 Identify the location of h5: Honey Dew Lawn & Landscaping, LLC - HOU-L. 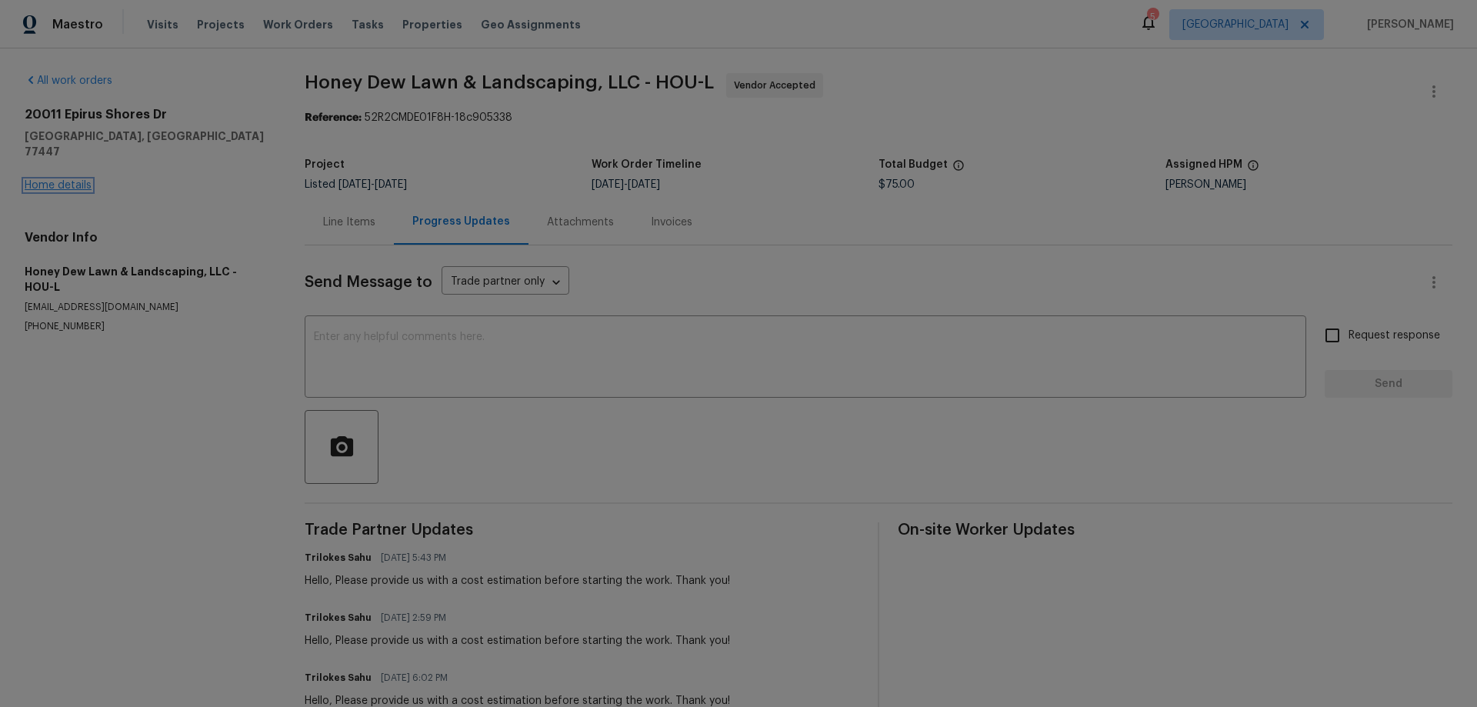
(146, 279).